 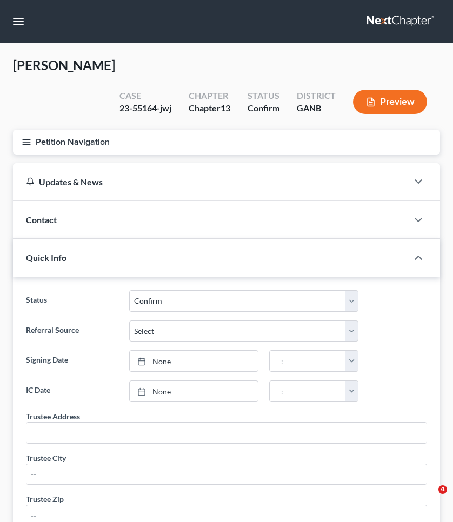 I want to click on label: IC Date, so click(x=72, y=391).